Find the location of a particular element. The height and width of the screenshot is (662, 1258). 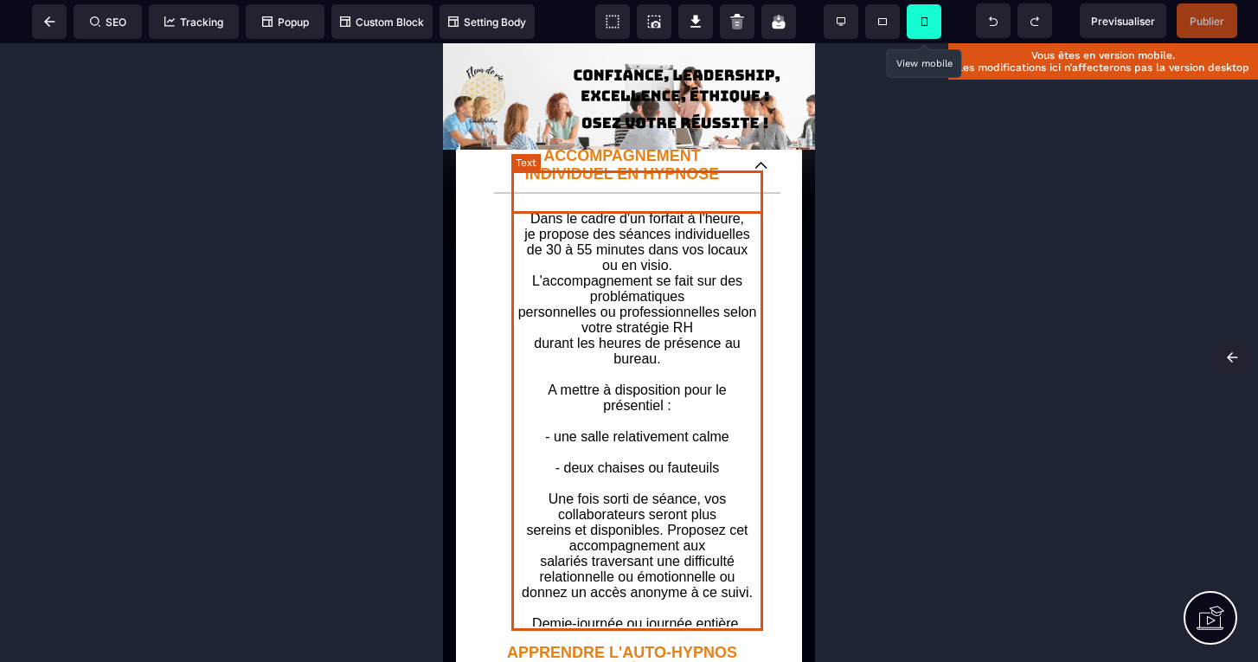

span: Publier is located at coordinates (1207, 21).